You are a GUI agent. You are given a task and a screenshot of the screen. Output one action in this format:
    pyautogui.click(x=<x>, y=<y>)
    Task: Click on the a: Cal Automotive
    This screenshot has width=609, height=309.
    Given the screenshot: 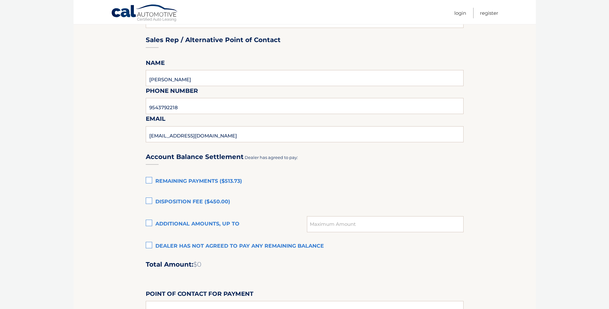 What is the action you would take?
    pyautogui.click(x=145, y=13)
    